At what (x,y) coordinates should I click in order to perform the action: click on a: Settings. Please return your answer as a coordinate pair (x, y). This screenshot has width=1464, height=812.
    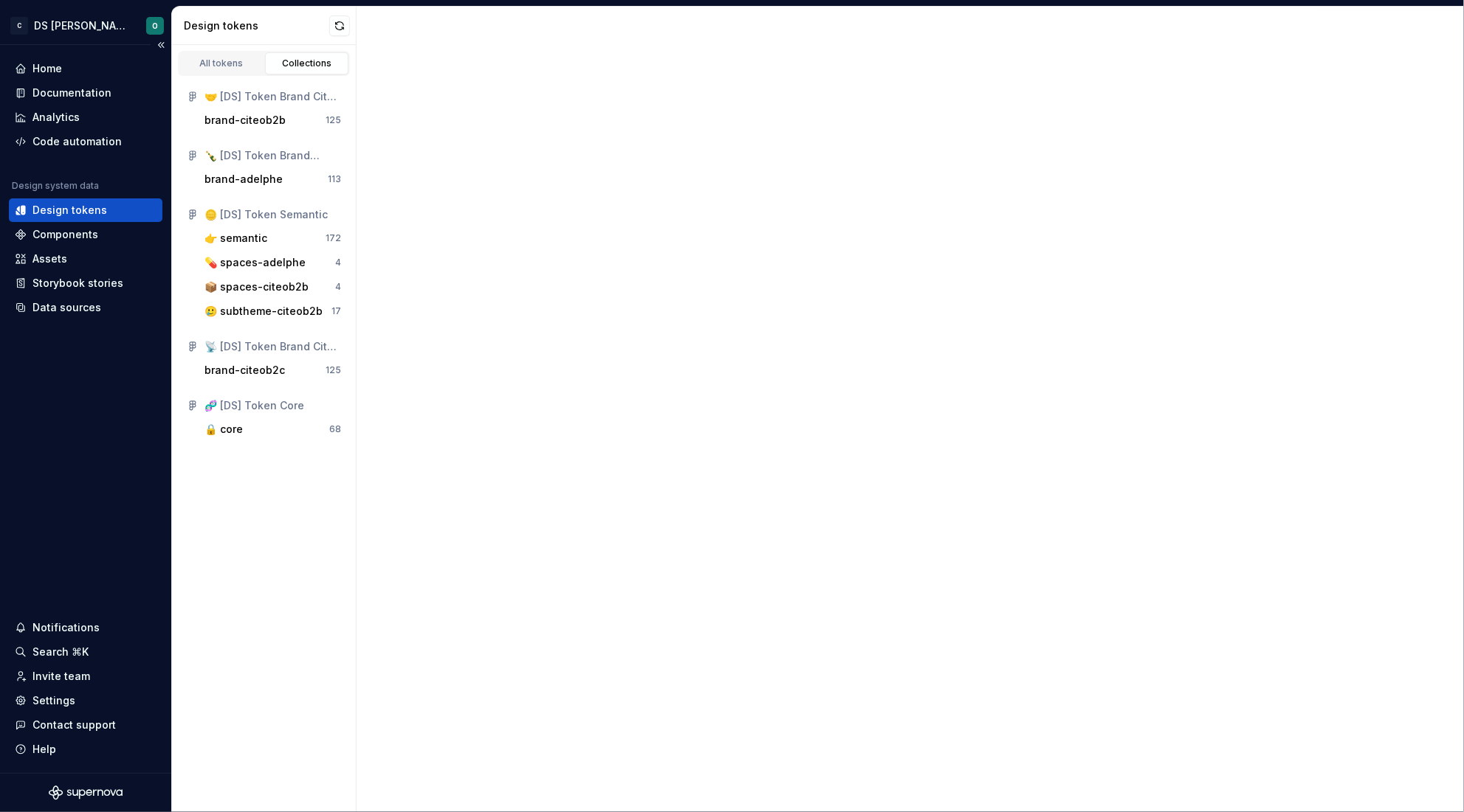
    Looking at the image, I should click on (86, 701).